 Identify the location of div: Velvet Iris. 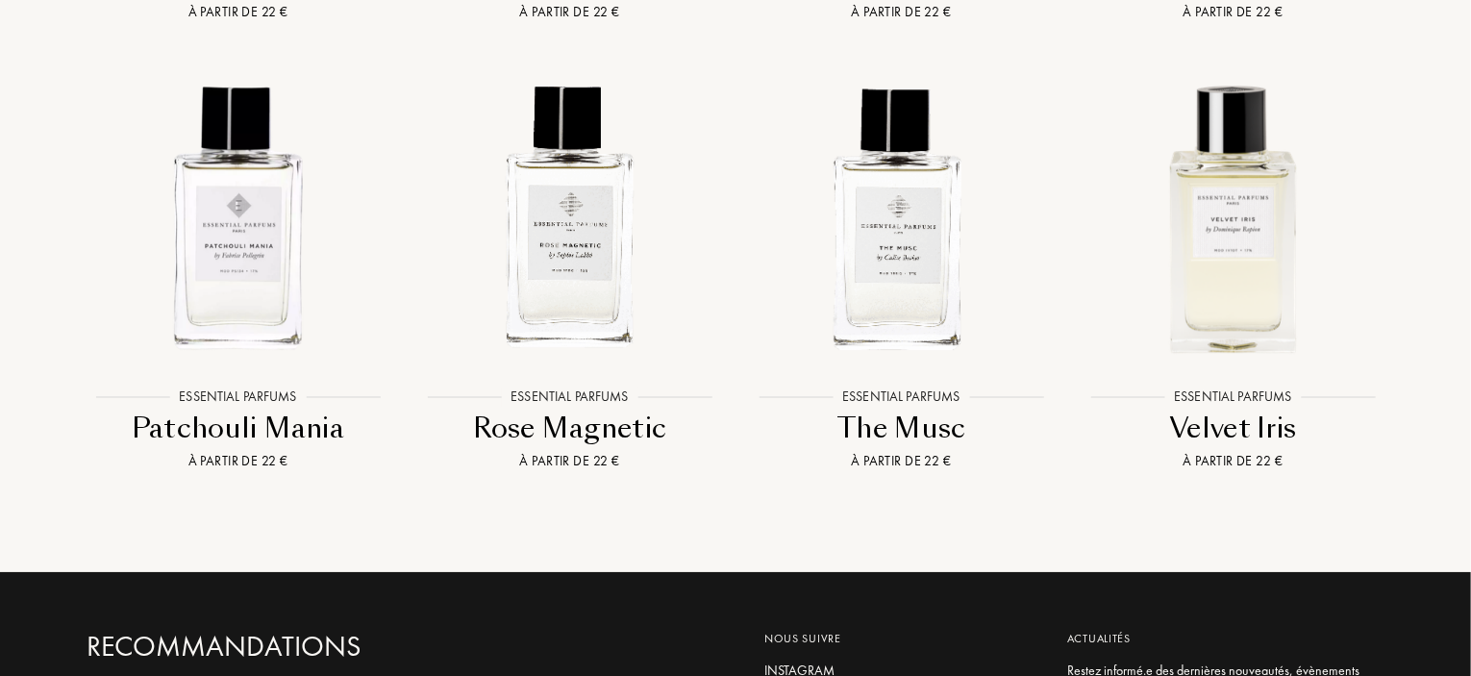
(1232, 428).